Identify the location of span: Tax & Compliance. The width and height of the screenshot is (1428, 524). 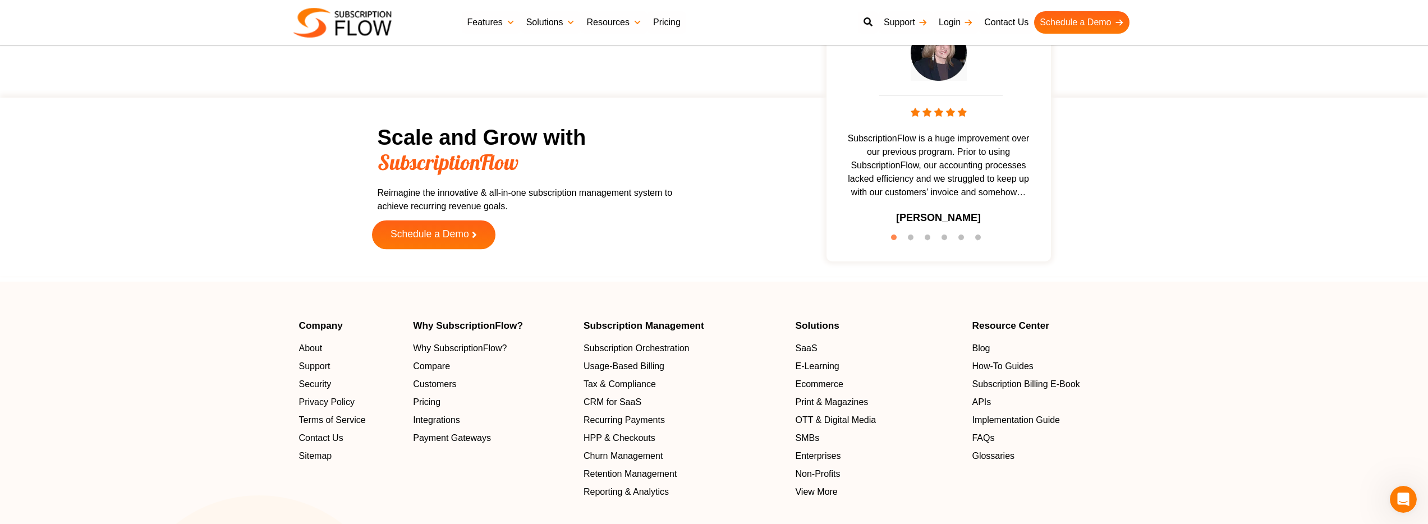
(620, 384).